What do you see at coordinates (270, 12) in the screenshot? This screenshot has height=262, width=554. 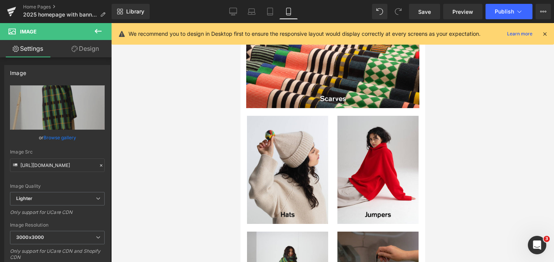 I see `a: Tablet` at bounding box center [270, 12].